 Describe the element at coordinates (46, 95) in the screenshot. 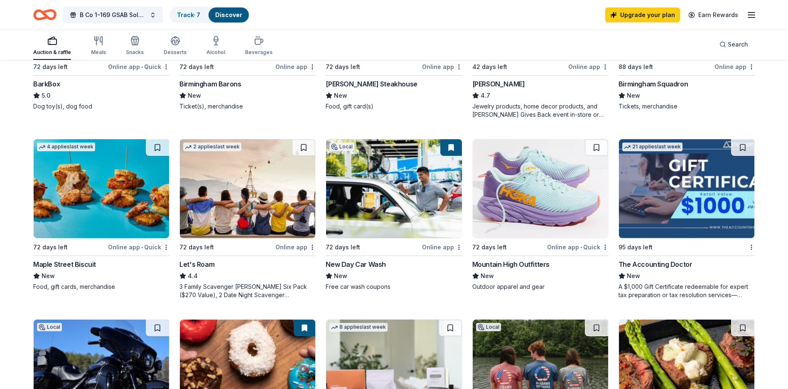

I see `span: 5.0` at that location.